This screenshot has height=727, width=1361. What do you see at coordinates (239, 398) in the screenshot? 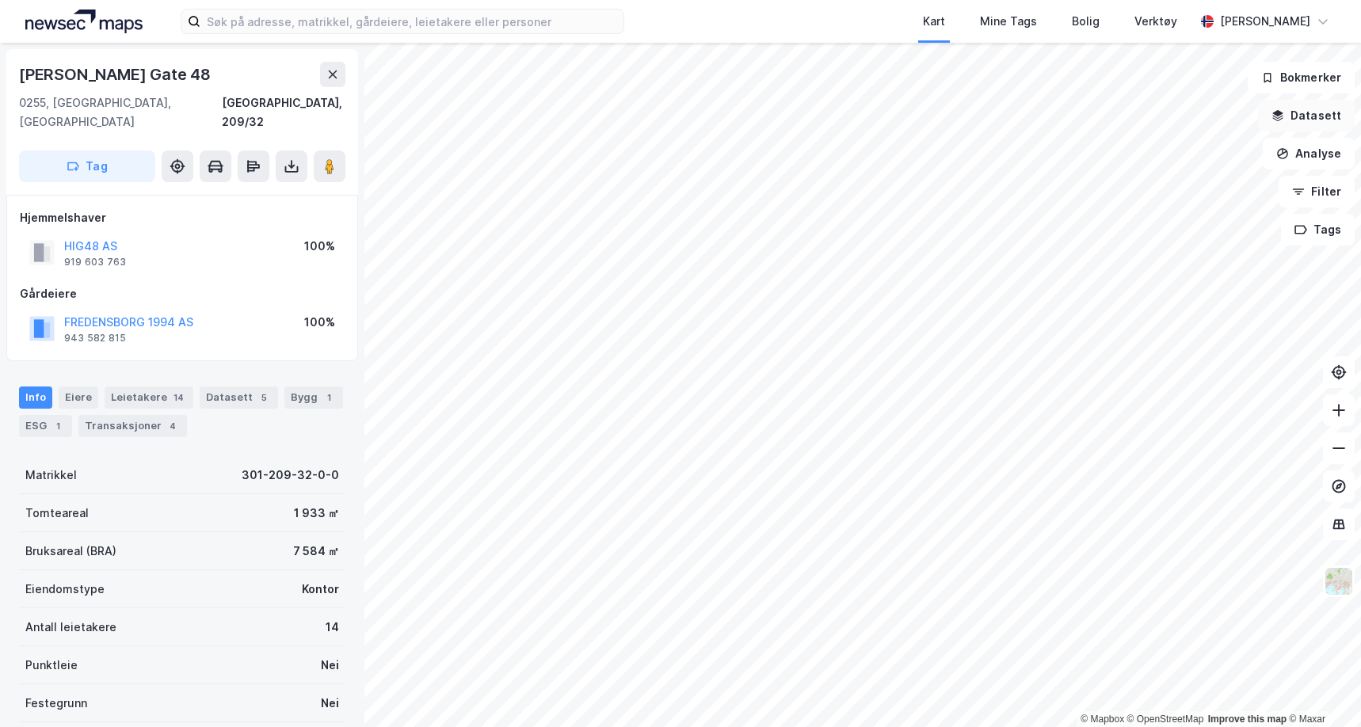
I see `div: Datasett` at bounding box center [239, 398].